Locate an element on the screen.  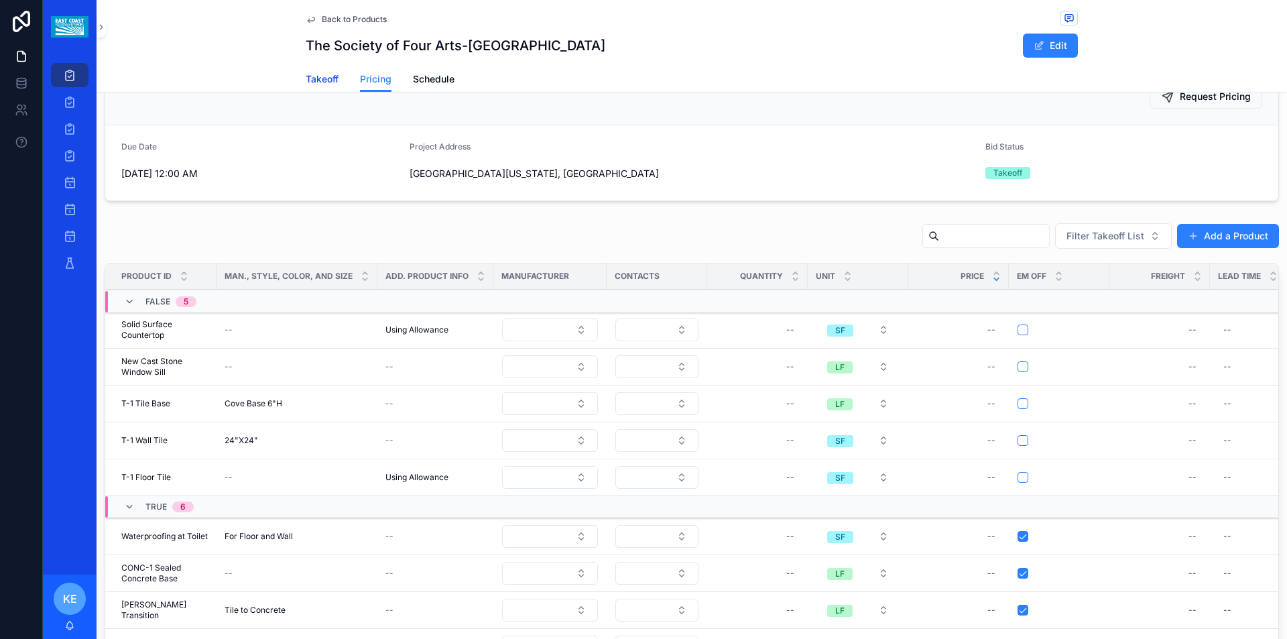
span: Filter Takeoff List is located at coordinates (1105, 236).